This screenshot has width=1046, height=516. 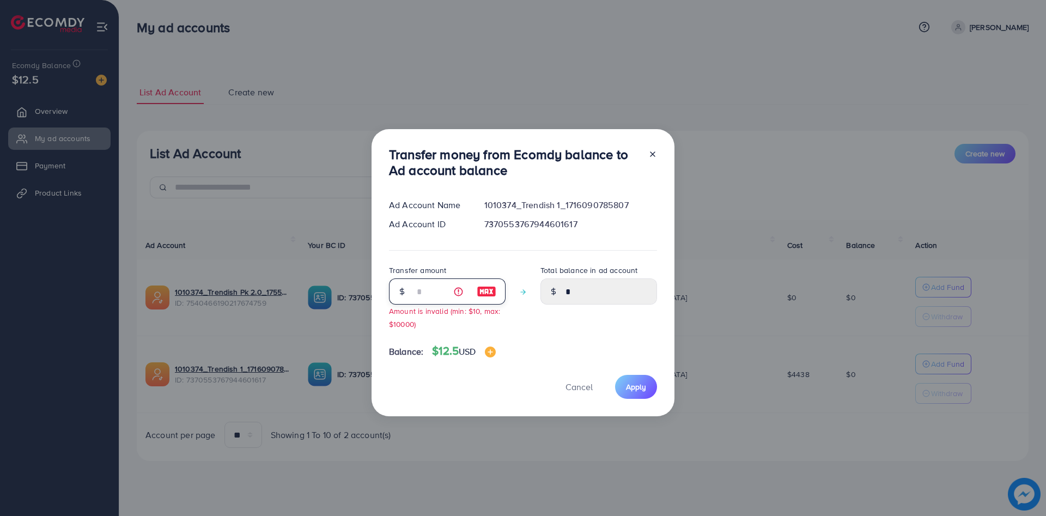 What do you see at coordinates (464, 351) in the screenshot?
I see `h4: $12.5` at bounding box center [464, 351].